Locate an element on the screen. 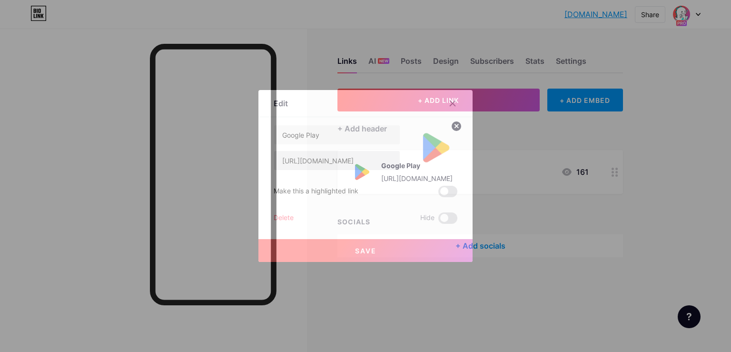 This screenshot has width=731, height=352. img: link_thumbnail is located at coordinates (435, 148).